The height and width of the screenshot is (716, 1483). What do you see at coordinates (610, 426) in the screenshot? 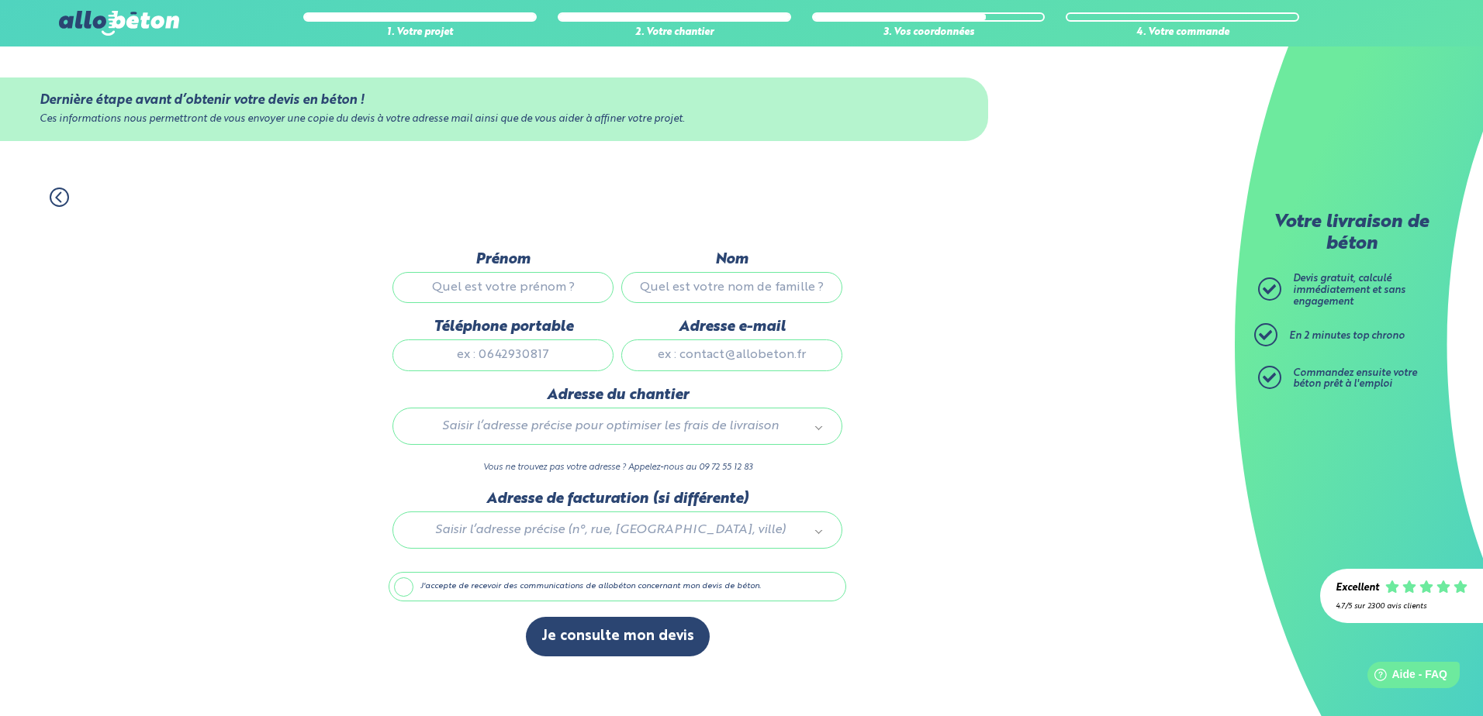
I see `span: Saisir l’adresse précise pour optimiser les frais de livraison` at bounding box center [610, 426].